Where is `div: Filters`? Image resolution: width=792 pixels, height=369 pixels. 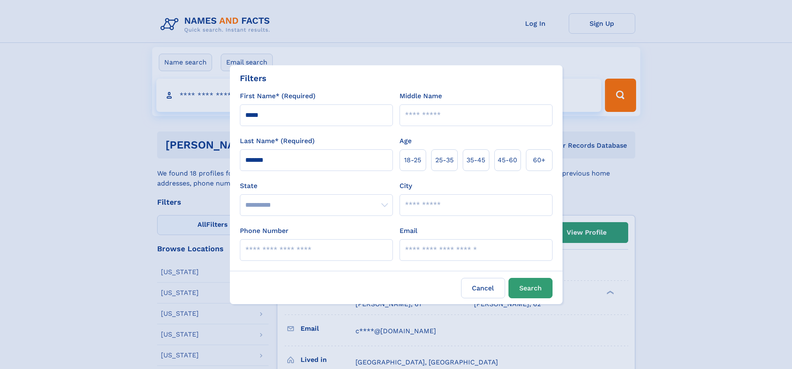
div: Filters is located at coordinates (253, 78).